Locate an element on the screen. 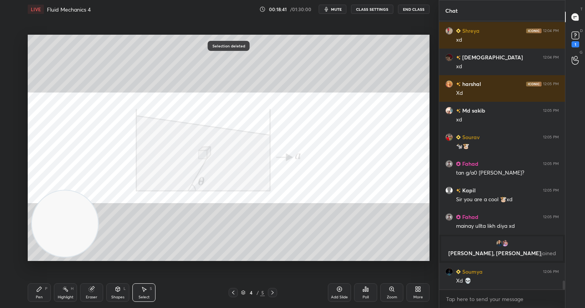 The height and width of the screenshot is (308, 585). h6: Shreya is located at coordinates (470, 30).